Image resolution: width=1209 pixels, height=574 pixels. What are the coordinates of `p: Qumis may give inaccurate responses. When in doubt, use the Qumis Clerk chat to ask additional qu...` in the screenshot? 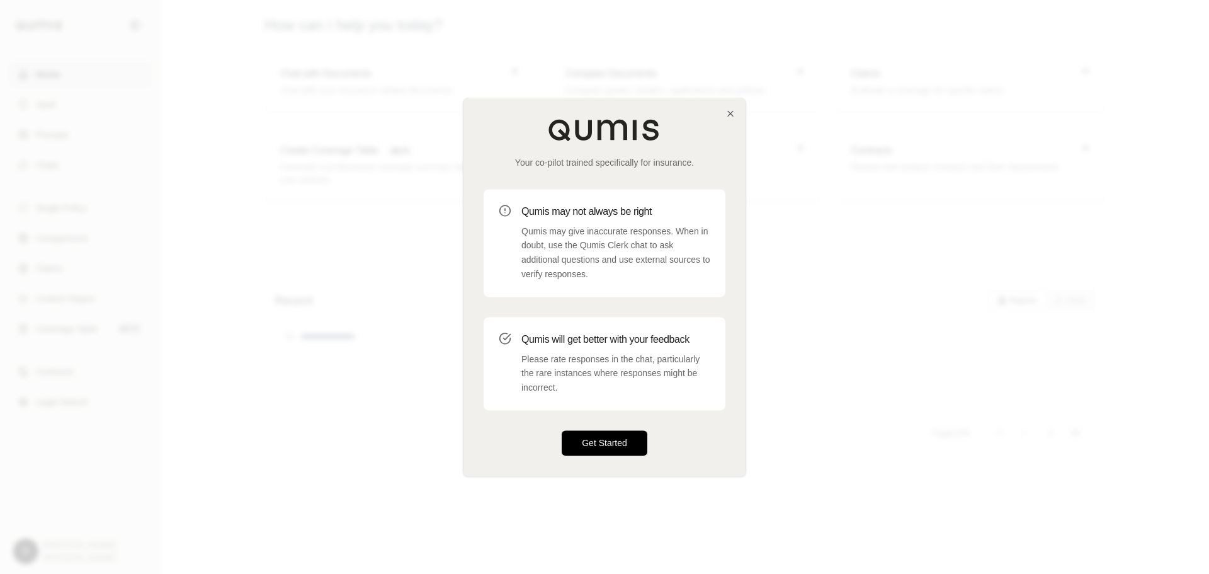 It's located at (616, 252).